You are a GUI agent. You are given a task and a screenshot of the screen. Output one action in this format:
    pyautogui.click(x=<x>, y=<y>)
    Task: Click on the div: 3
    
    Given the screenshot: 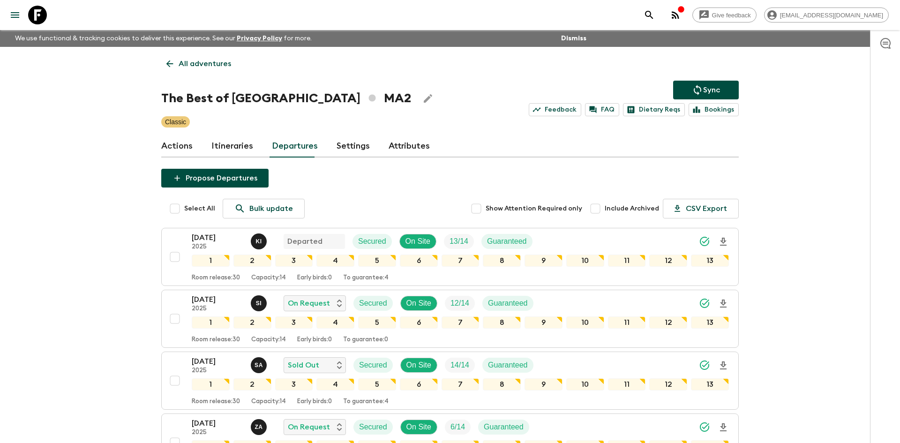 What is the action you would take?
    pyautogui.click(x=294, y=261)
    